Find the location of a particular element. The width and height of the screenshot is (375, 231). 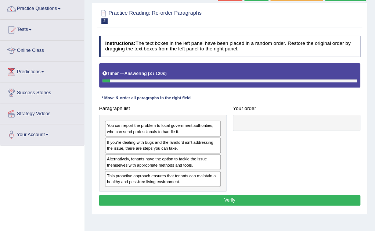

a: Tests is located at coordinates (42, 29).